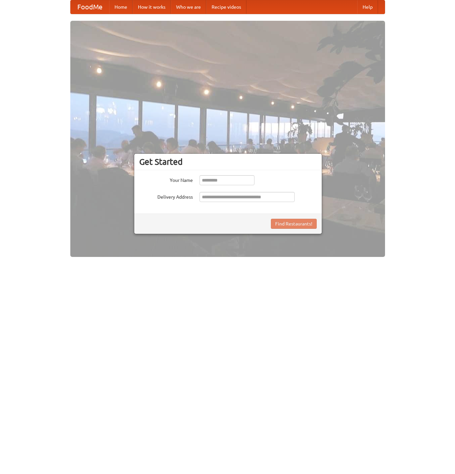  What do you see at coordinates (166, 179) in the screenshot?
I see `label: Your Name` at bounding box center [166, 179].